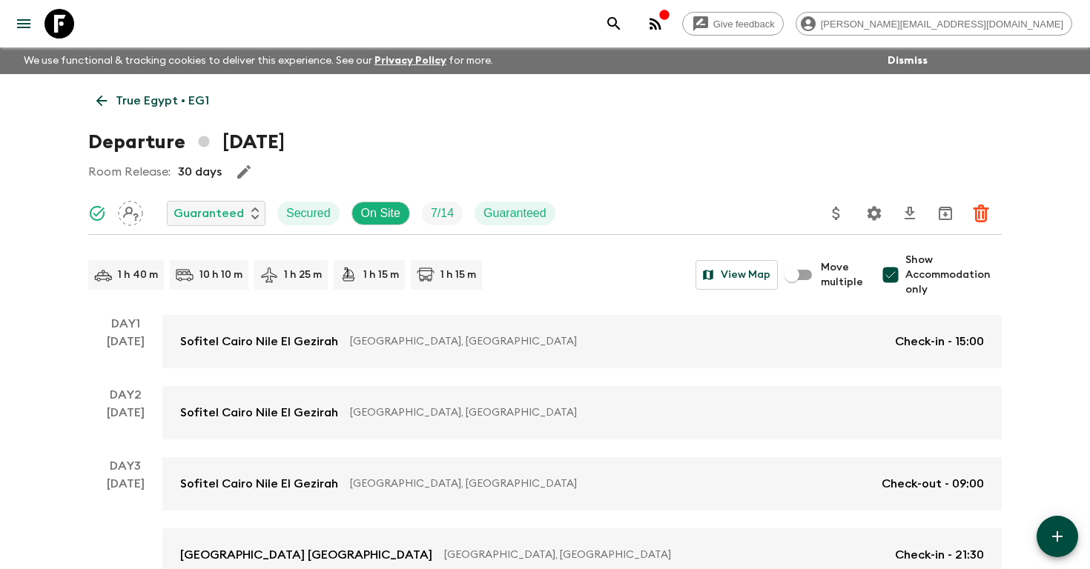 This screenshot has width=1090, height=569. What do you see at coordinates (97, 213) in the screenshot?
I see `svg: Synced Successfully` at bounding box center [97, 213].